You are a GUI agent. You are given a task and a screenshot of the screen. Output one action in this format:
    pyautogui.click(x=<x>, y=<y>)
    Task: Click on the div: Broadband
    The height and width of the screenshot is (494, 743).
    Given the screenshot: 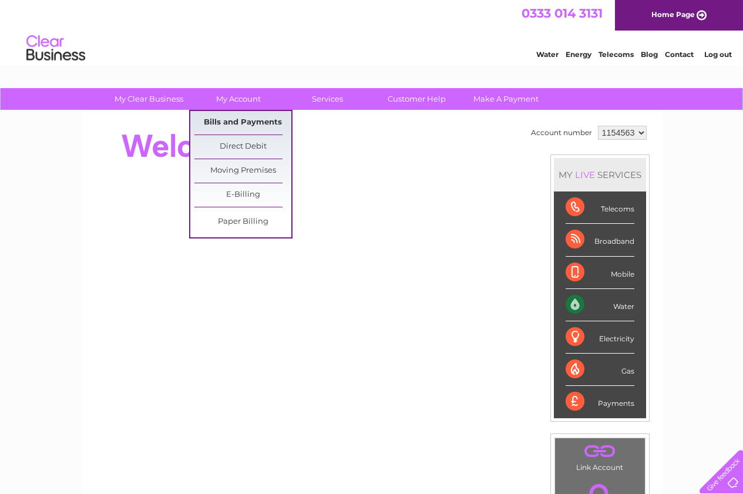 What is the action you would take?
    pyautogui.click(x=600, y=240)
    